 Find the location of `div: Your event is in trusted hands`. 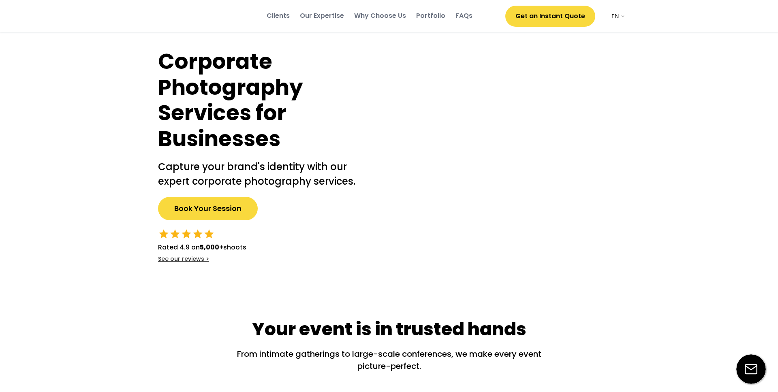

div: Your event is in trusted hands is located at coordinates (389, 329).